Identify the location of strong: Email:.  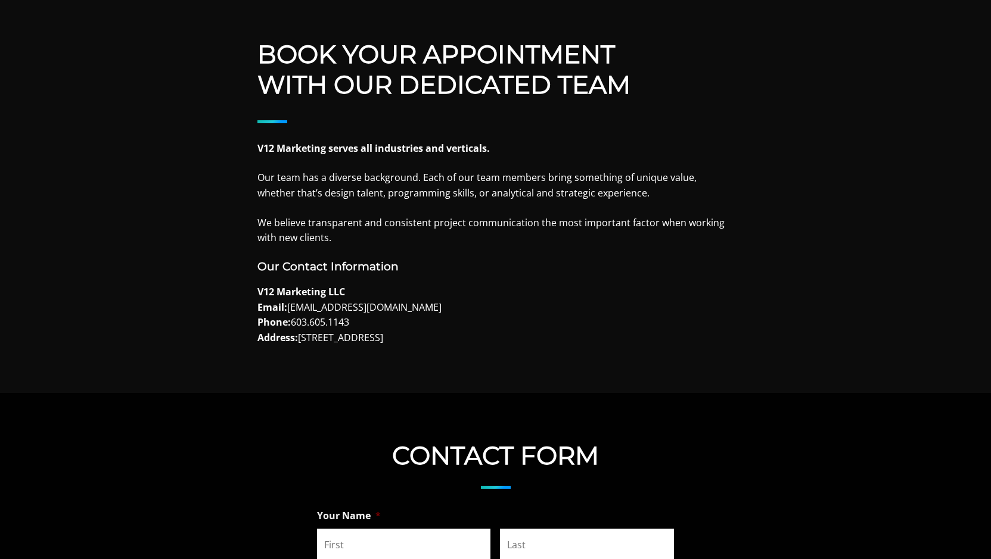
(272, 307).